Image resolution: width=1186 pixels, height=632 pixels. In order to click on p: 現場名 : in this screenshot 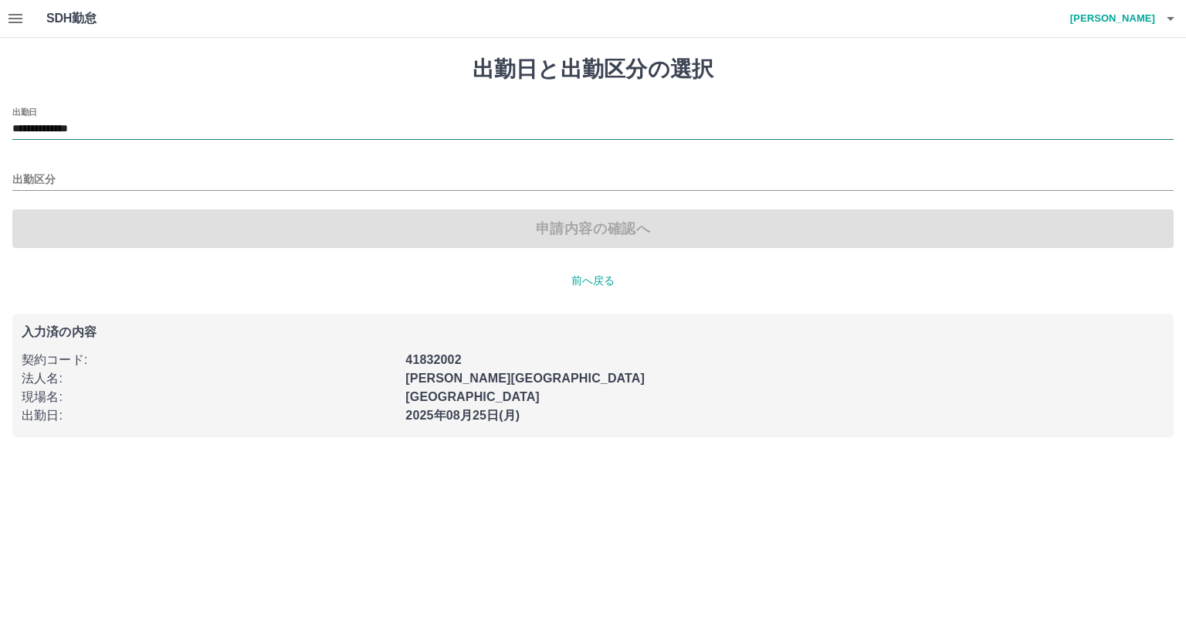, I will do `click(209, 397)`.